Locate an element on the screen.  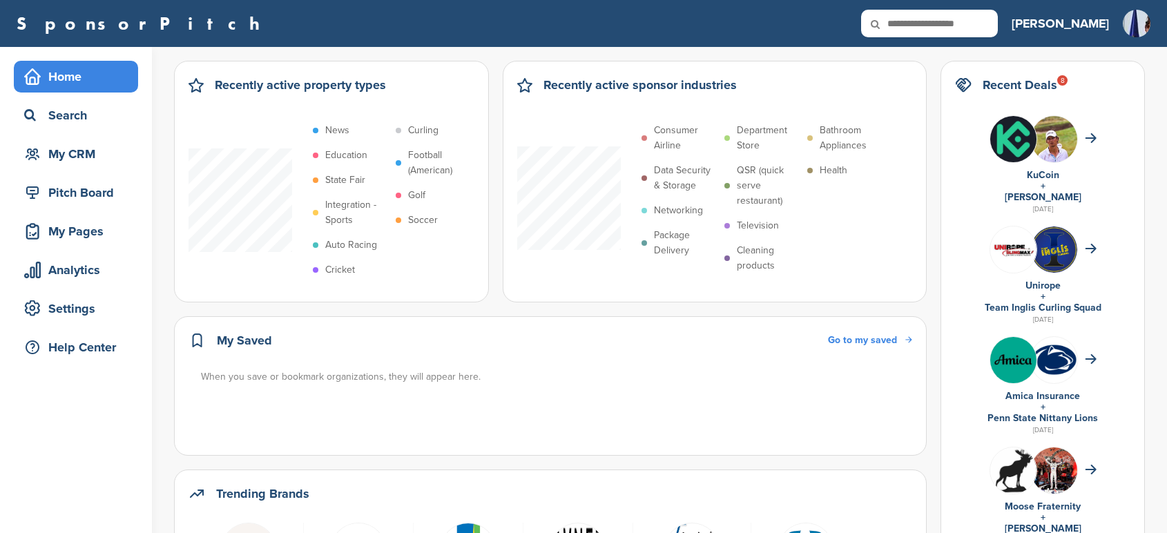
img: 170px penn state nittany lions logo.svg is located at coordinates (1054, 360).